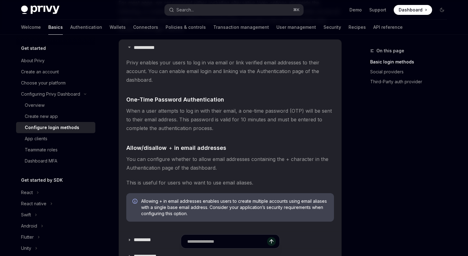  Describe the element at coordinates (56, 215) in the screenshot. I see `button: Toggle Swift section` at that location.